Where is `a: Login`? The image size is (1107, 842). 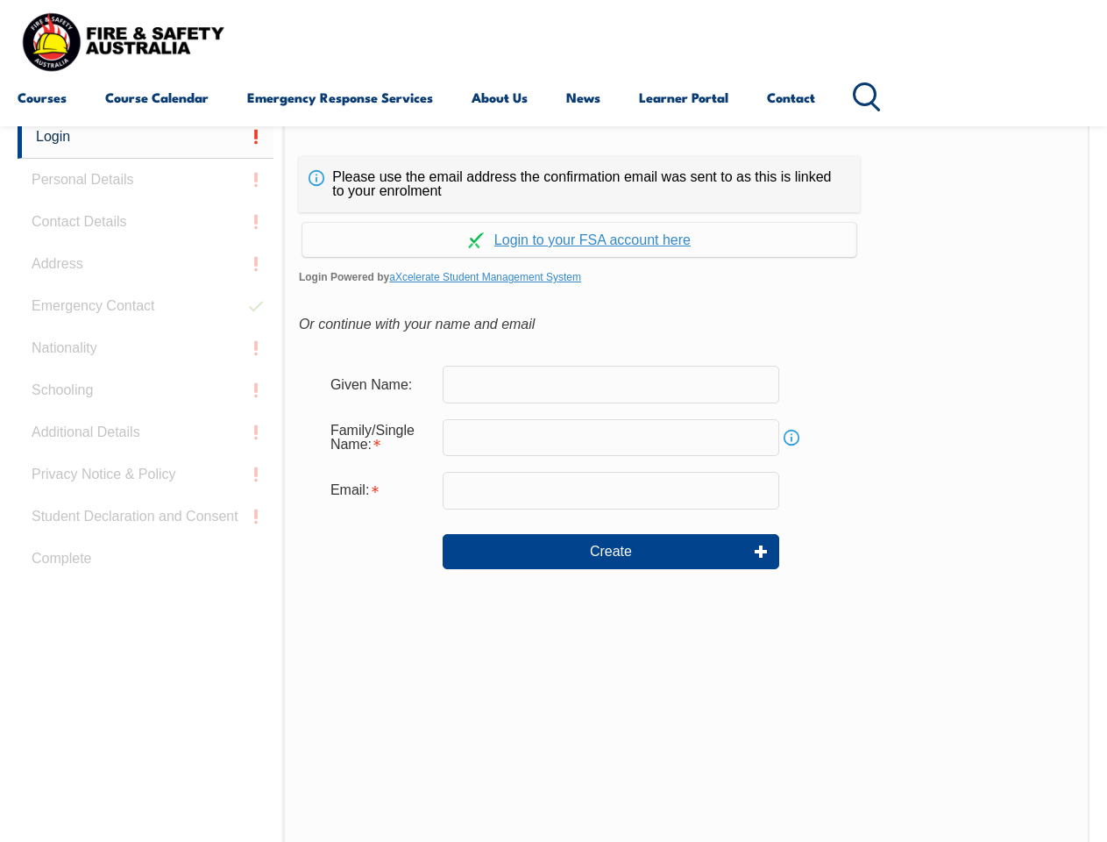 a: Login is located at coordinates (146, 137).